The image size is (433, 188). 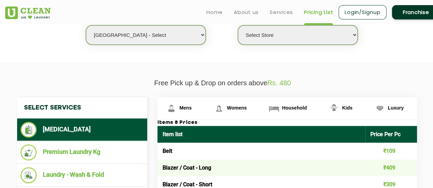 What do you see at coordinates (82, 175) in the screenshot?
I see `li: Laundry - Wash & Fold` at bounding box center [82, 175].